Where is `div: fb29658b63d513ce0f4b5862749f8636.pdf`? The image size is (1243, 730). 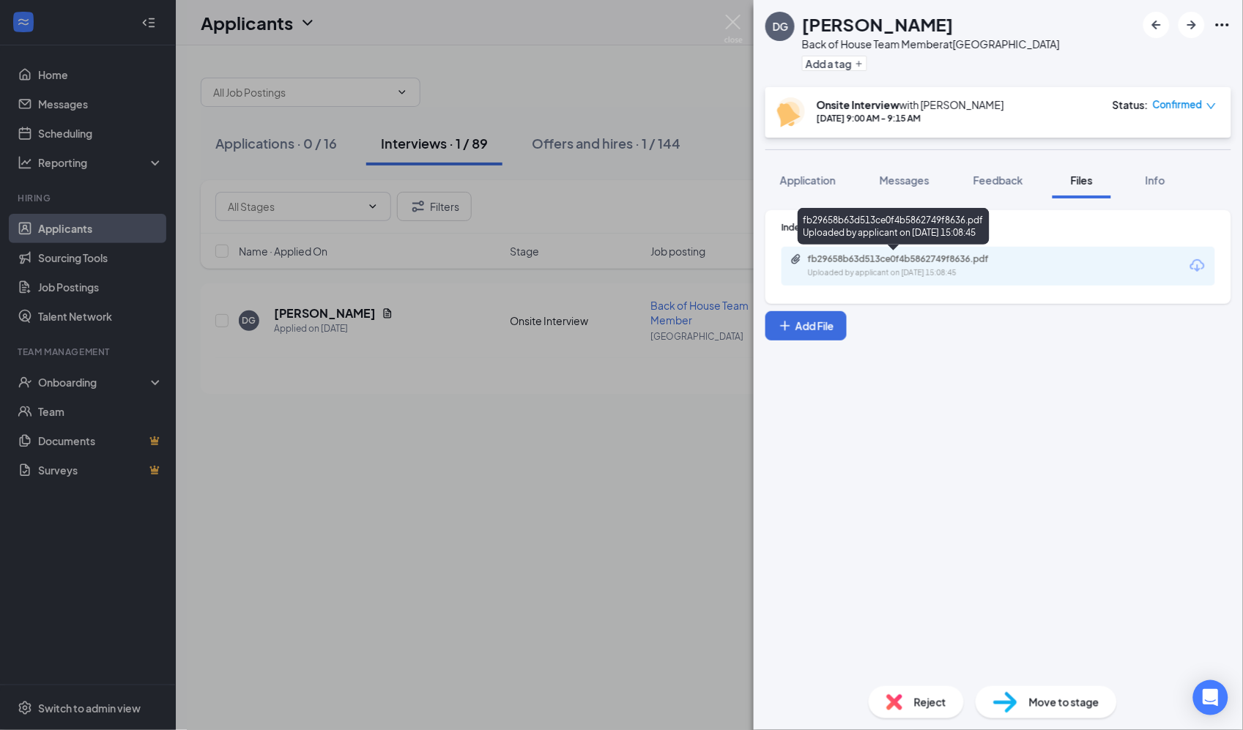 div: fb29658b63d513ce0f4b5862749f8636.pdf is located at coordinates (910, 259).